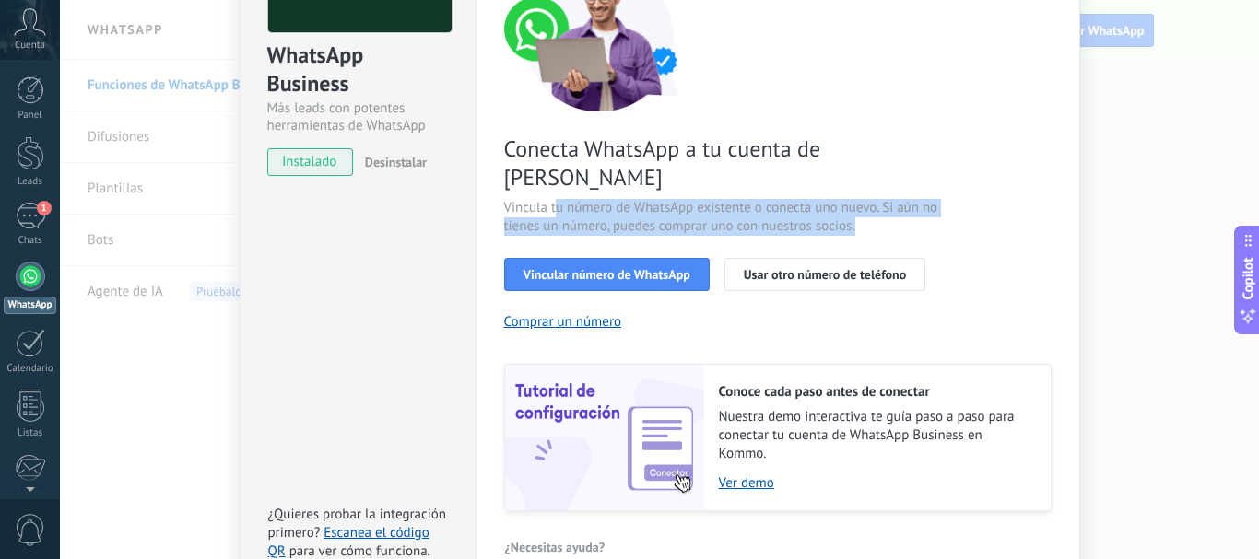  What do you see at coordinates (357, 523) in the screenshot?
I see `span: ¿Quieres probar la integración primero?` at bounding box center [357, 523].